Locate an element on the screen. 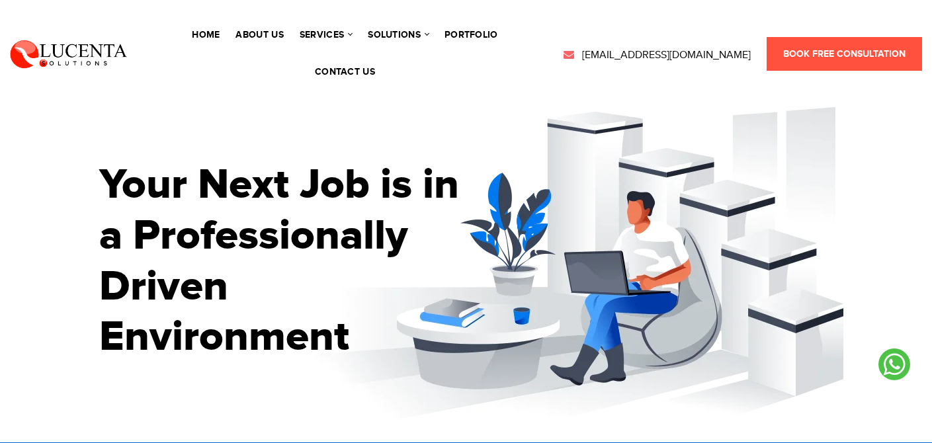 This screenshot has height=443, width=932. span: Book Free Consultation is located at coordinates (844, 54).